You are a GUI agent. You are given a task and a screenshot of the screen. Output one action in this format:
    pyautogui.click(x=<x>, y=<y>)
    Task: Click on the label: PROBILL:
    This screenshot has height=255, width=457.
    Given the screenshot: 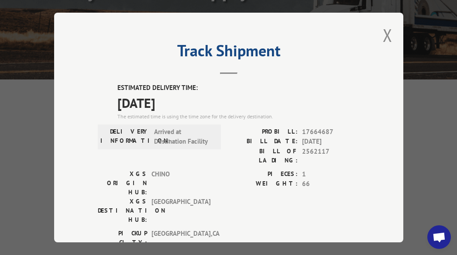 What is the action you would take?
    pyautogui.click(x=263, y=132)
    